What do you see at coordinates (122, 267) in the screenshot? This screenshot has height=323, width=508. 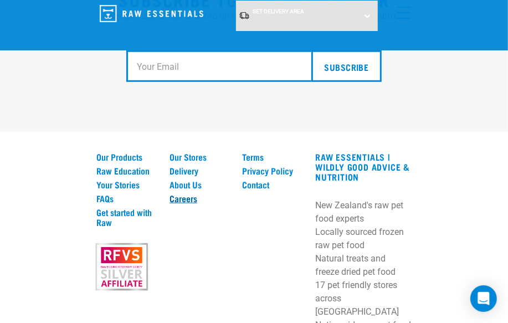 I see `img: rfvs.png` at bounding box center [122, 267].